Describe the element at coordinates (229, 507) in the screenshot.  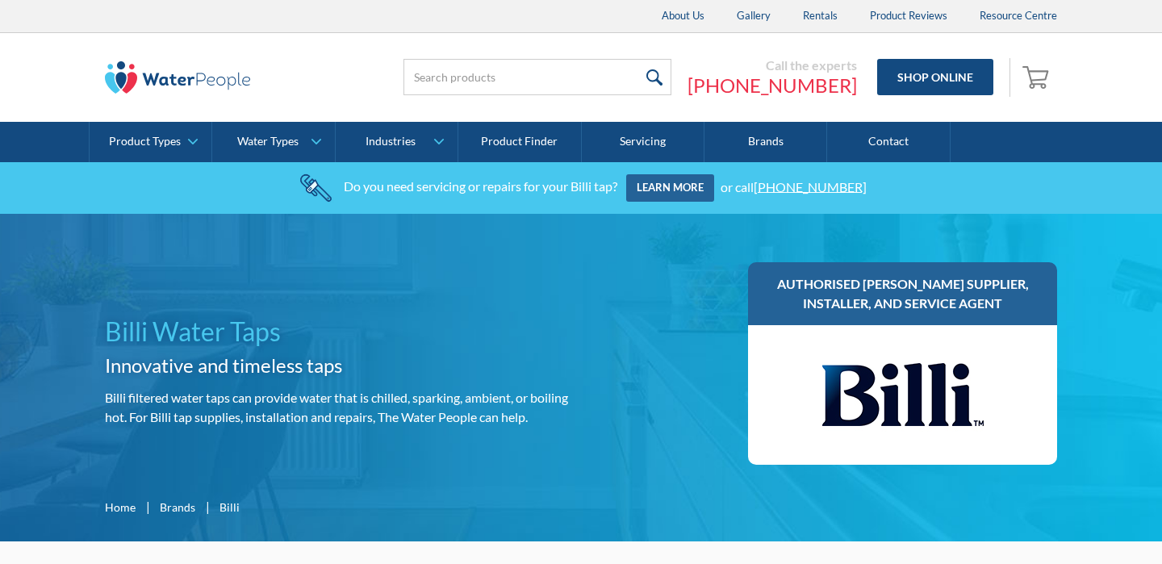
I see `div: Billi` at that location.